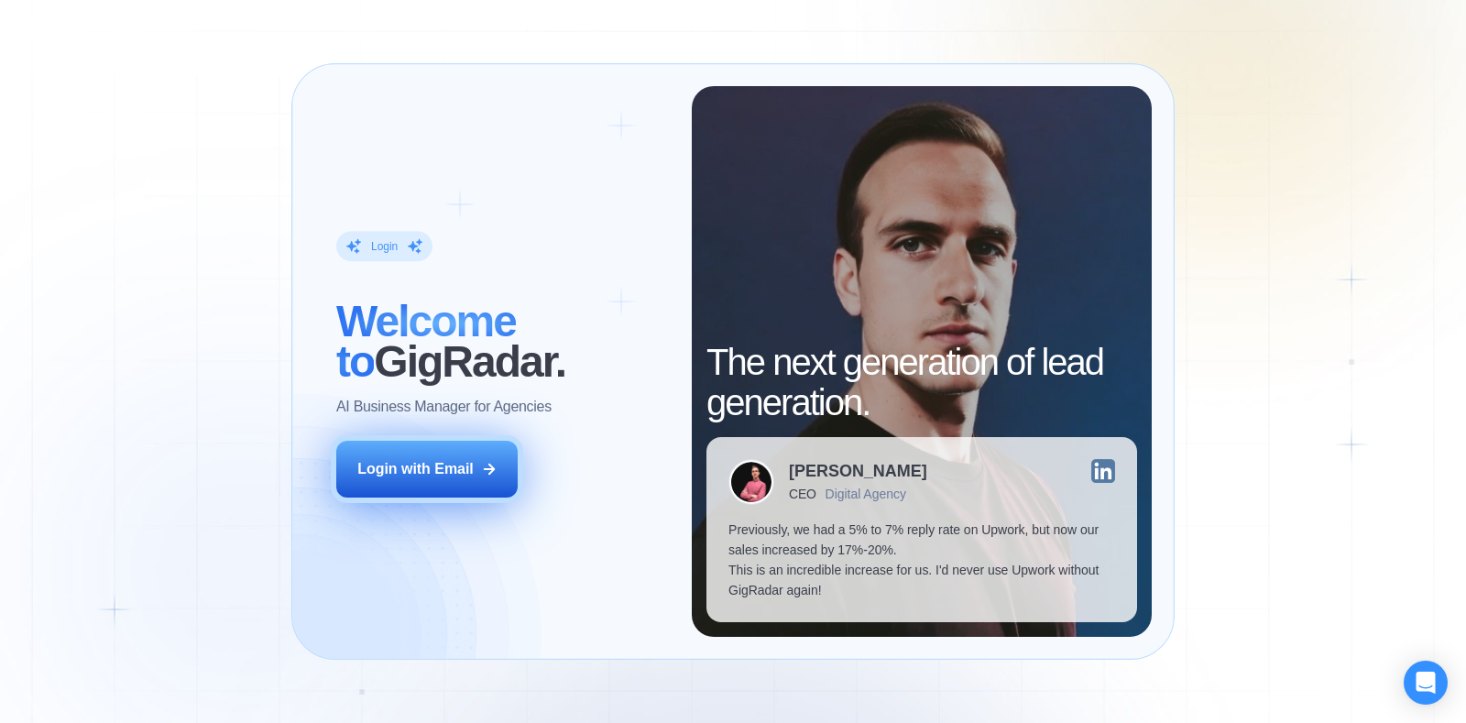 The height and width of the screenshot is (723, 1466). What do you see at coordinates (866, 494) in the screenshot?
I see `div: Digital Agency` at bounding box center [866, 494].